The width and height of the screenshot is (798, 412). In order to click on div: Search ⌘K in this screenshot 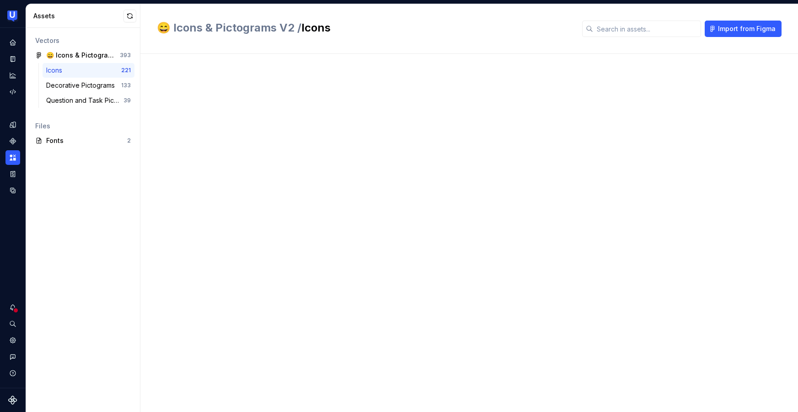, I will do `click(13, 324)`.